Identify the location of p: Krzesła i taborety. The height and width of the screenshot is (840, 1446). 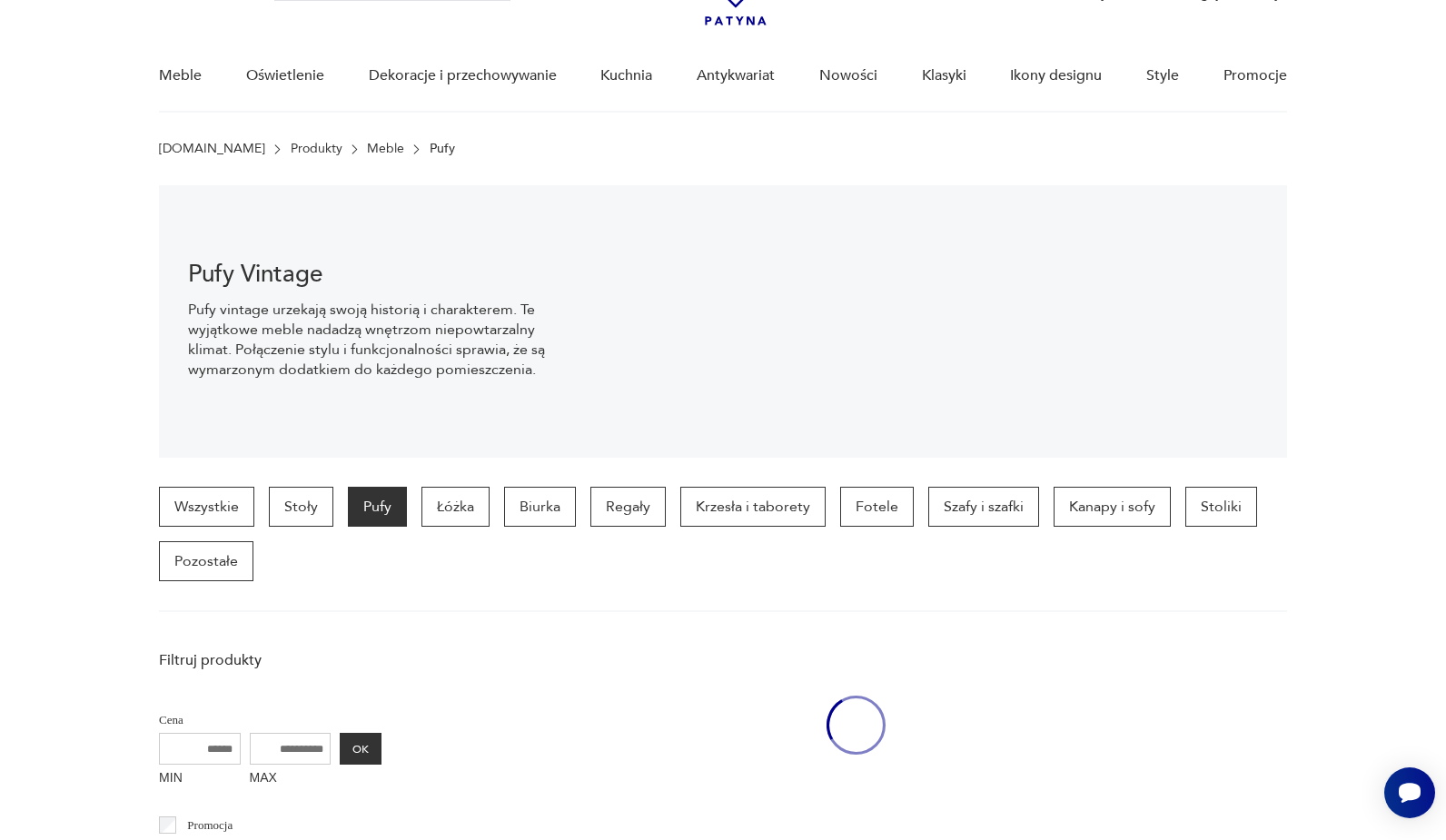
(752, 507).